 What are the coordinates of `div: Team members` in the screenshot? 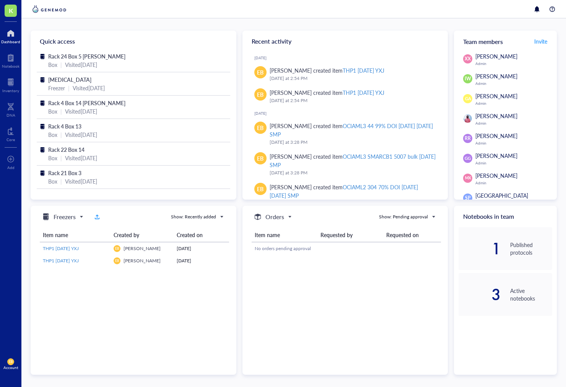 It's located at (505, 41).